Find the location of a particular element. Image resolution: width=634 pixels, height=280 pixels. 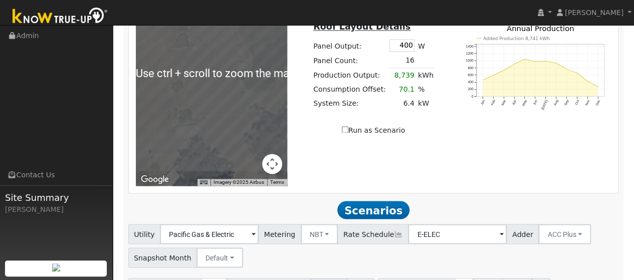

input: Select a Rate Schedule is located at coordinates (457, 234).